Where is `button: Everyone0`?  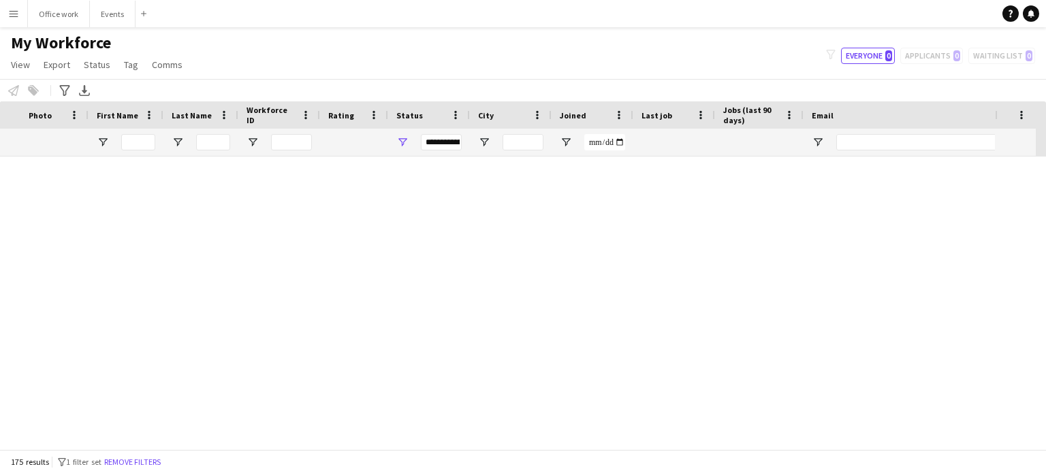 button: Everyone0 is located at coordinates (868, 56).